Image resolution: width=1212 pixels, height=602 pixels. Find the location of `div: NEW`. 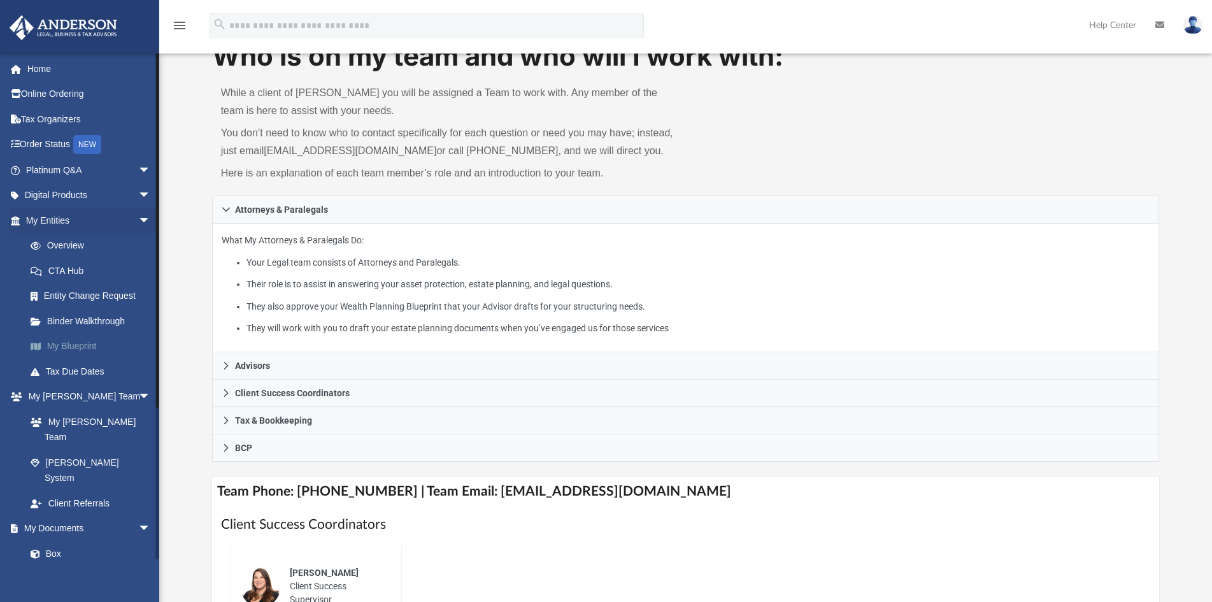

div: NEW is located at coordinates (87, 145).